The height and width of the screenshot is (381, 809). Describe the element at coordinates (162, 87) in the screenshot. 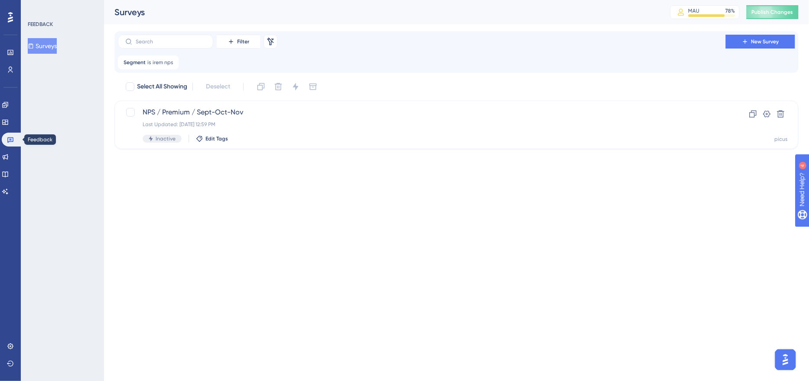

I see `span: Select All Showing` at that location.